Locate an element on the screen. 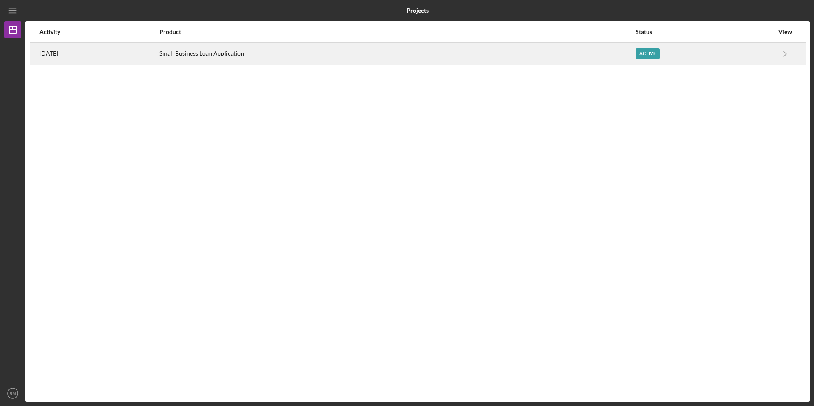 The width and height of the screenshot is (814, 406). div: Status is located at coordinates (704, 32).